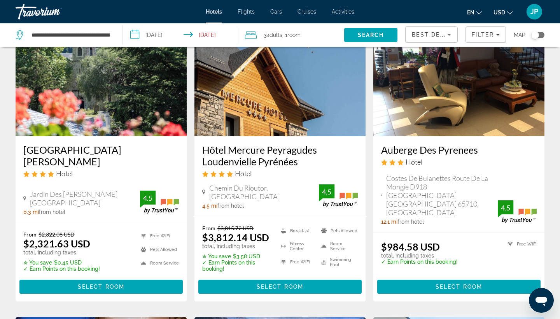  What do you see at coordinates (483, 35) in the screenshot?
I see `span: Filter` at bounding box center [483, 35].